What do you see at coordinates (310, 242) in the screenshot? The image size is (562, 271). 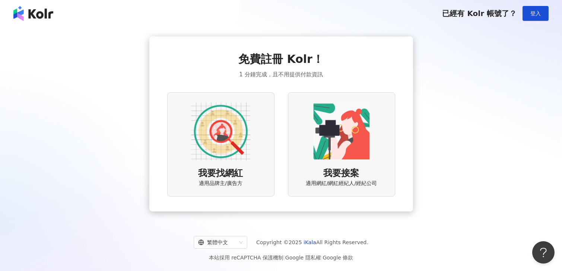 I see `a: iKala` at bounding box center [310, 242].